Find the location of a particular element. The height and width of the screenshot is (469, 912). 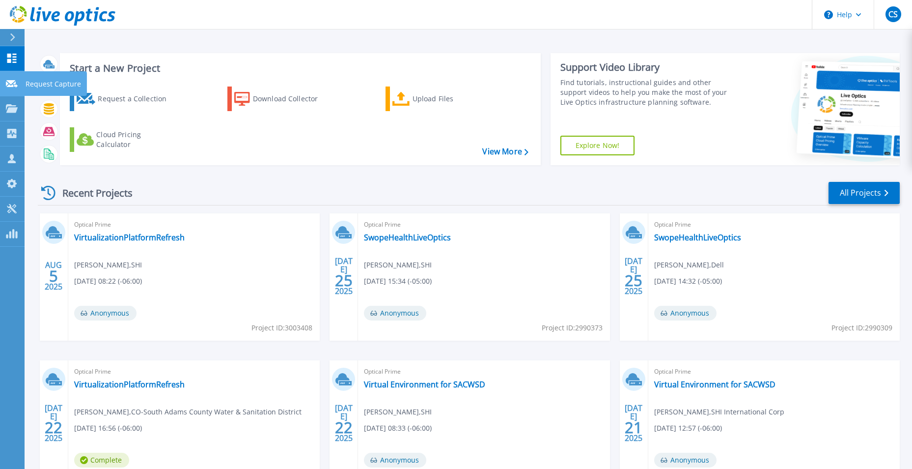

a: Request a Collection is located at coordinates (124, 99).